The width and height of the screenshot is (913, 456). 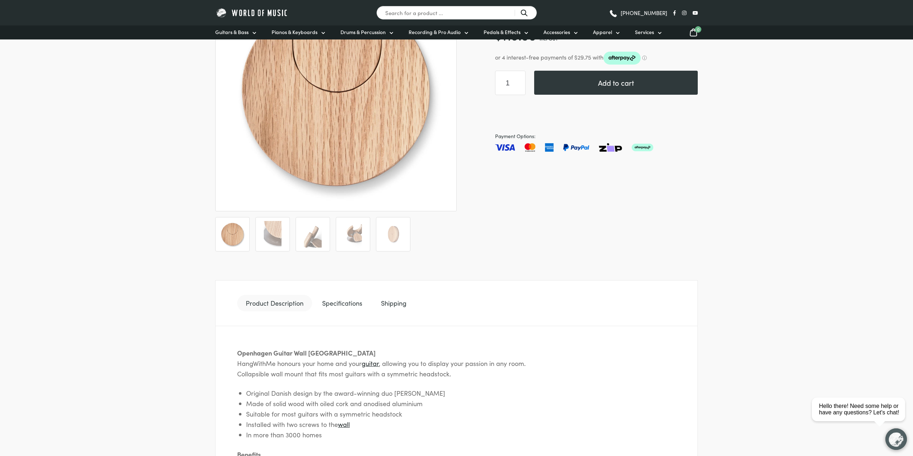 What do you see at coordinates (411, 414) in the screenshot?
I see `li: Suitable for most guitars with a symmetric headstock` at bounding box center [411, 414].